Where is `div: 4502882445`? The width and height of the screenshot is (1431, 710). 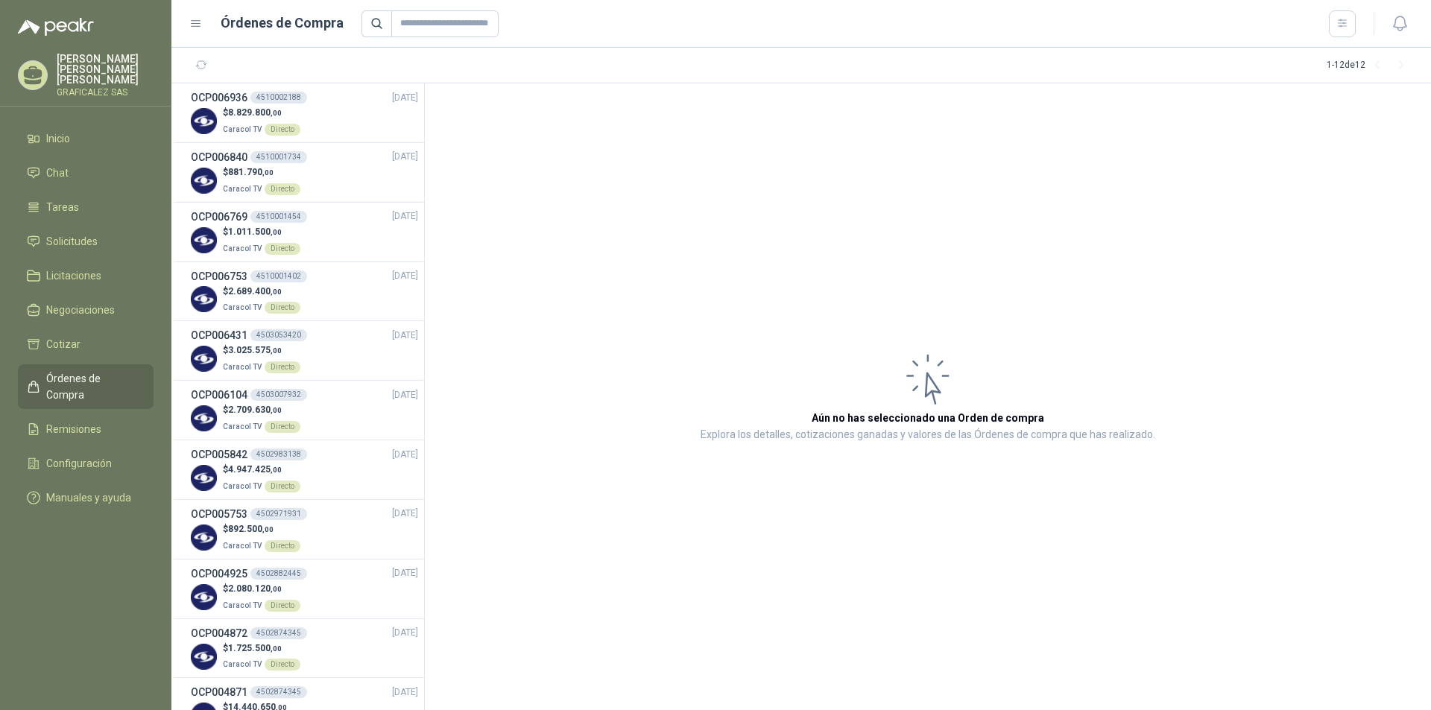 div: 4502882445 is located at coordinates (279, 574).